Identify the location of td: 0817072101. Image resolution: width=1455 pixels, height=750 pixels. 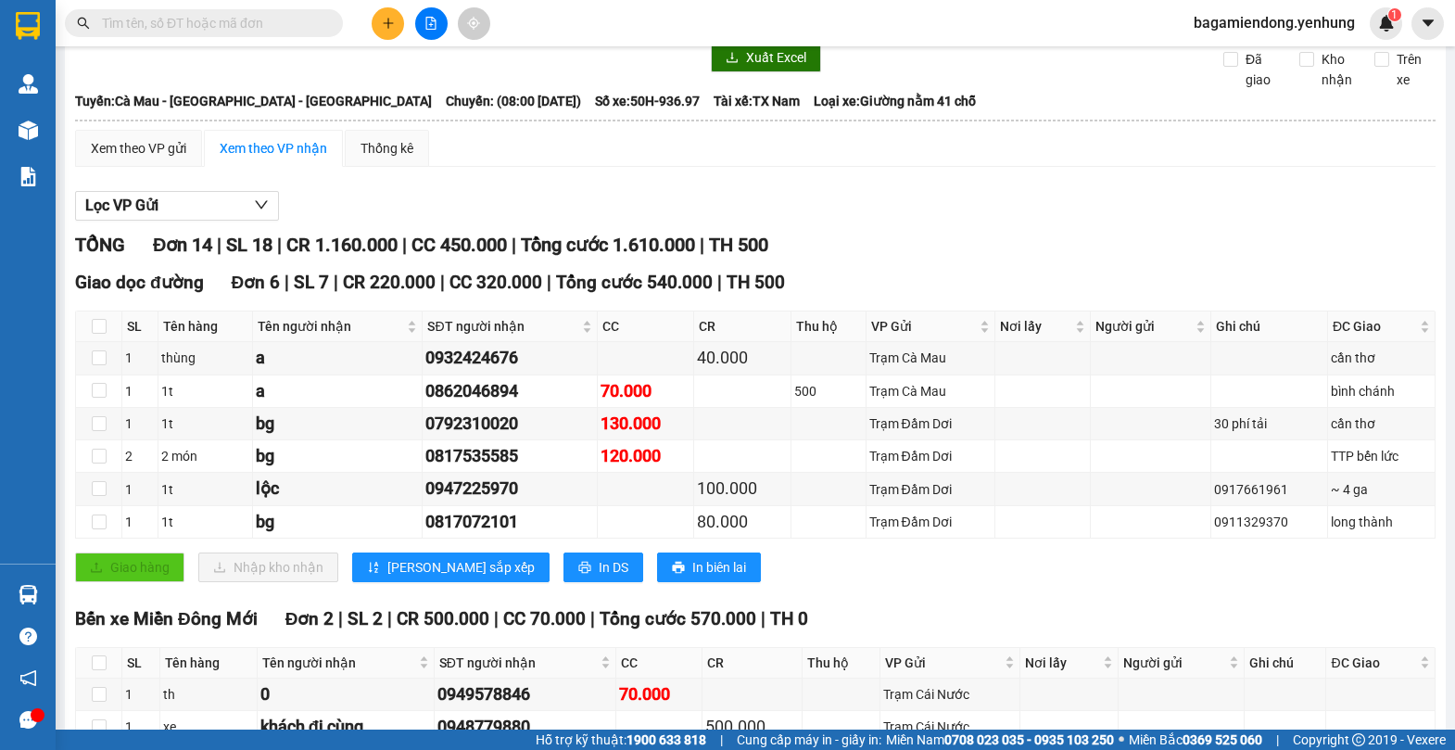
(510, 522).